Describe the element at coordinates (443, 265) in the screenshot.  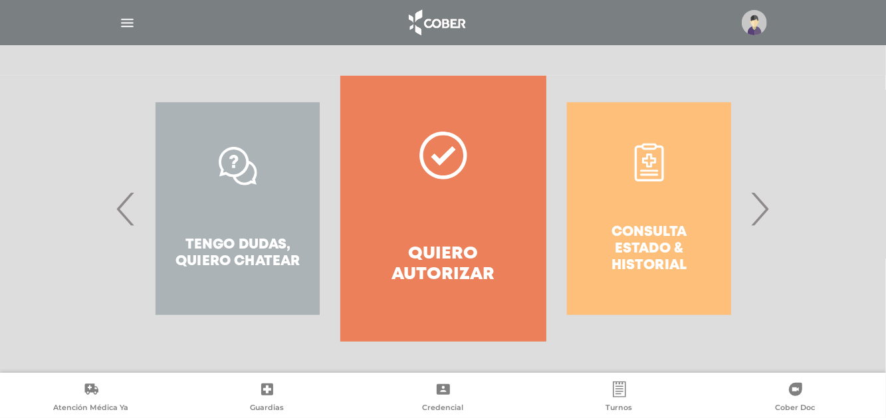
I see `h4: Quiero autorizar` at that location.